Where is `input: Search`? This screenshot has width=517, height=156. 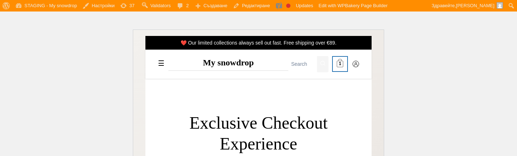 input: Search is located at coordinates (303, 64).